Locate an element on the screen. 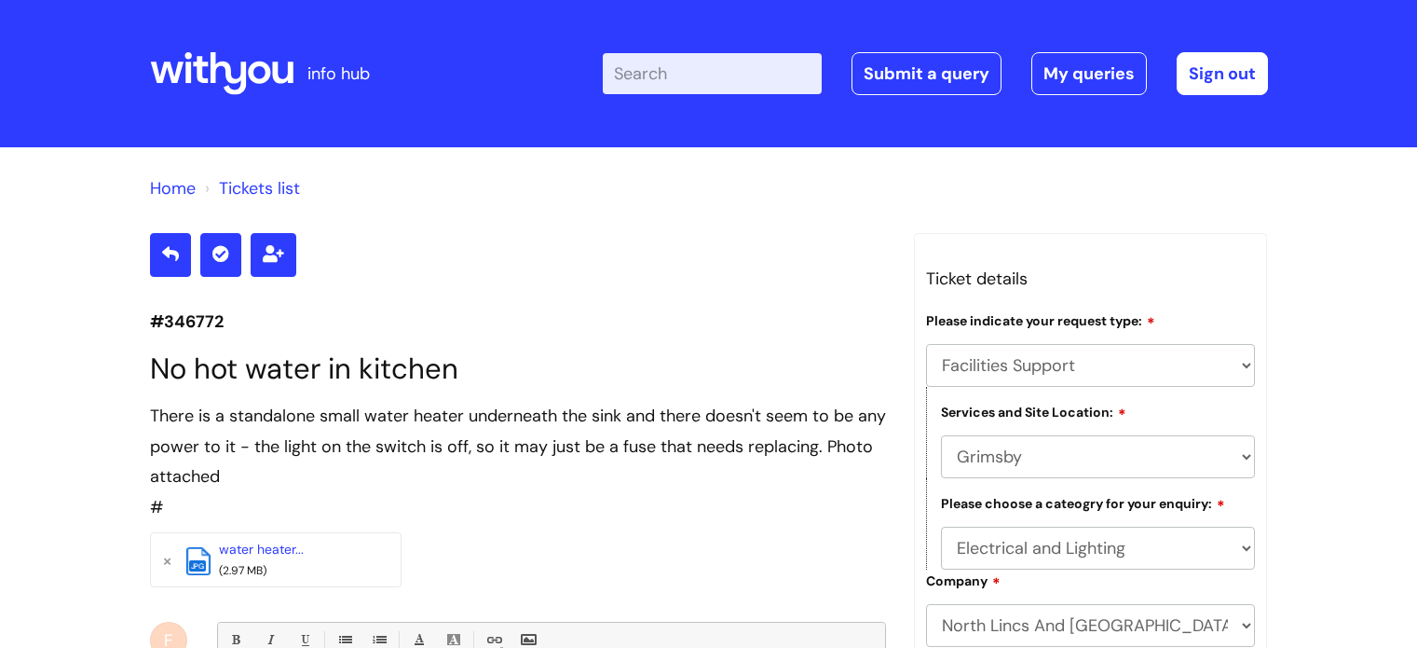  div: There is a standalone small water heater underneath the sink and there doesn't seem to be any pow... is located at coordinates (518, 445).